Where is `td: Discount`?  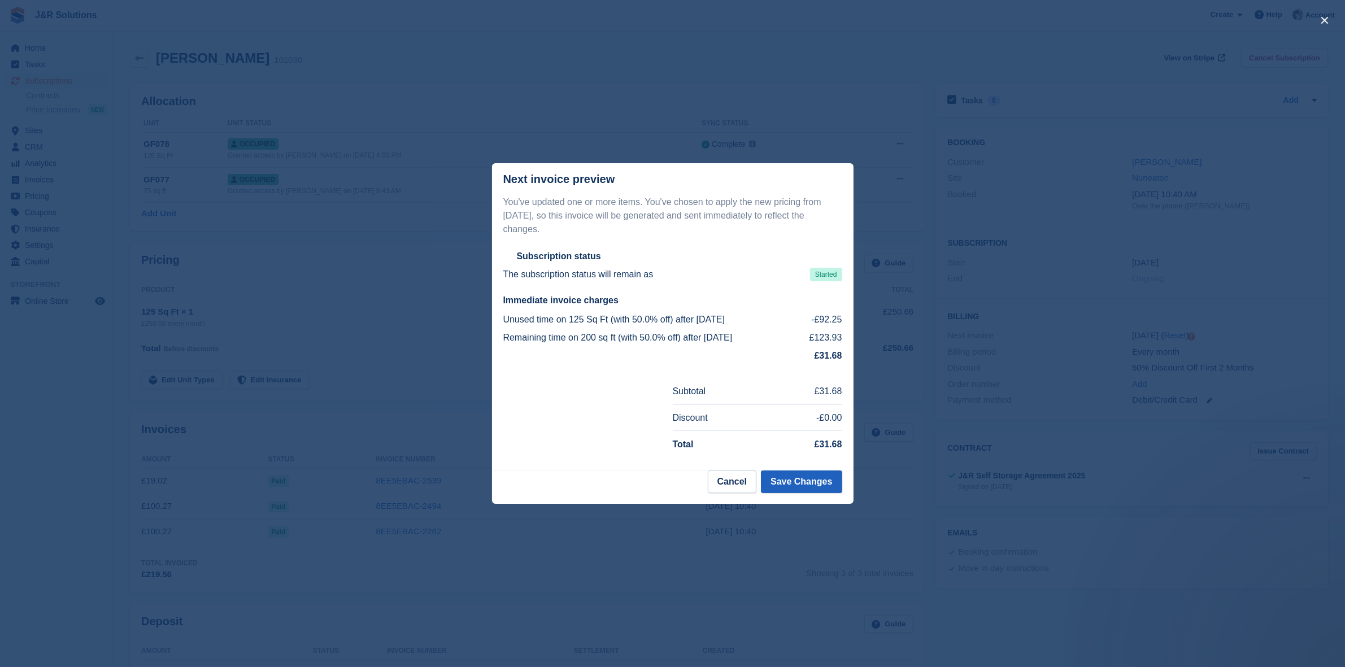 td: Discount is located at coordinates (720, 417).